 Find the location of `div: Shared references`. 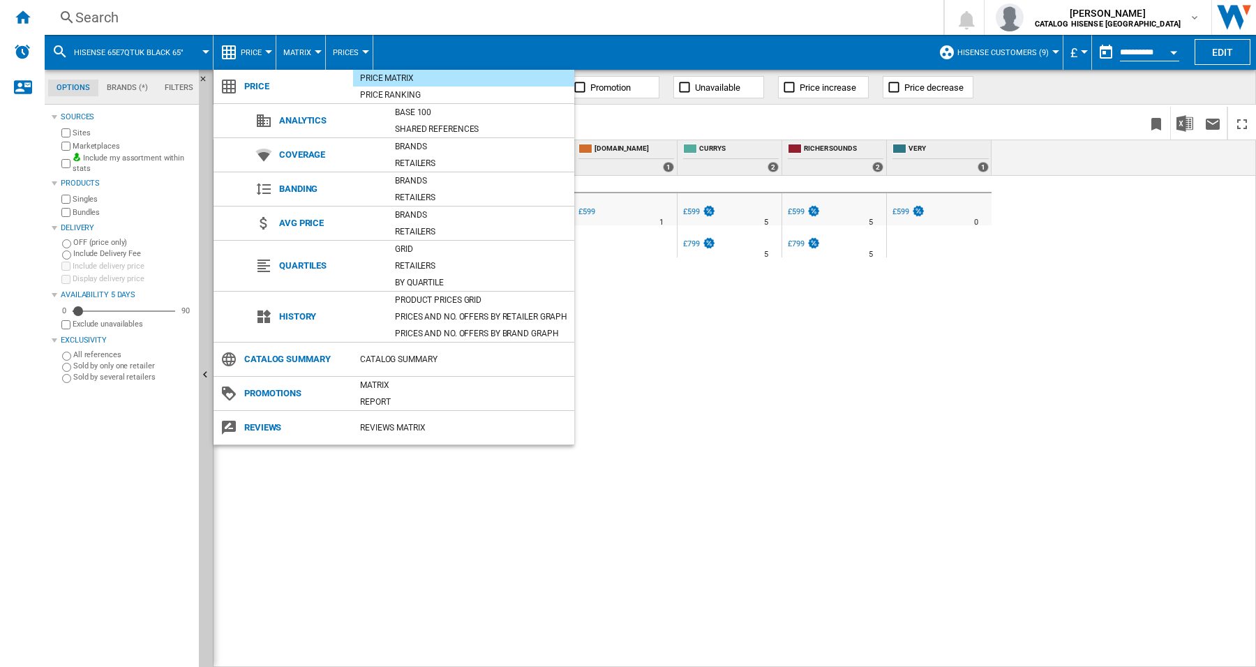

div: Shared references is located at coordinates (481, 129).